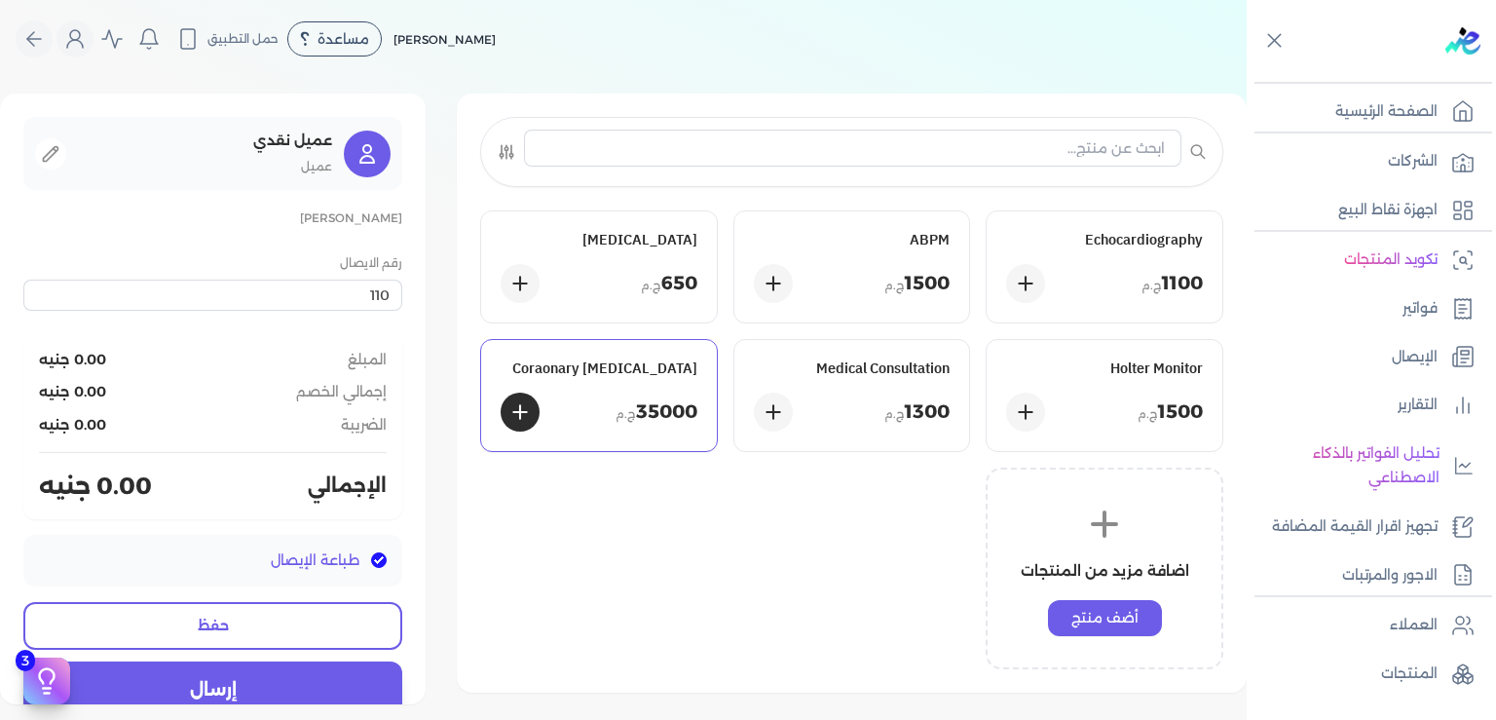  Describe the element at coordinates (1365, 405) in the screenshot. I see `a: التقارير` at that location.